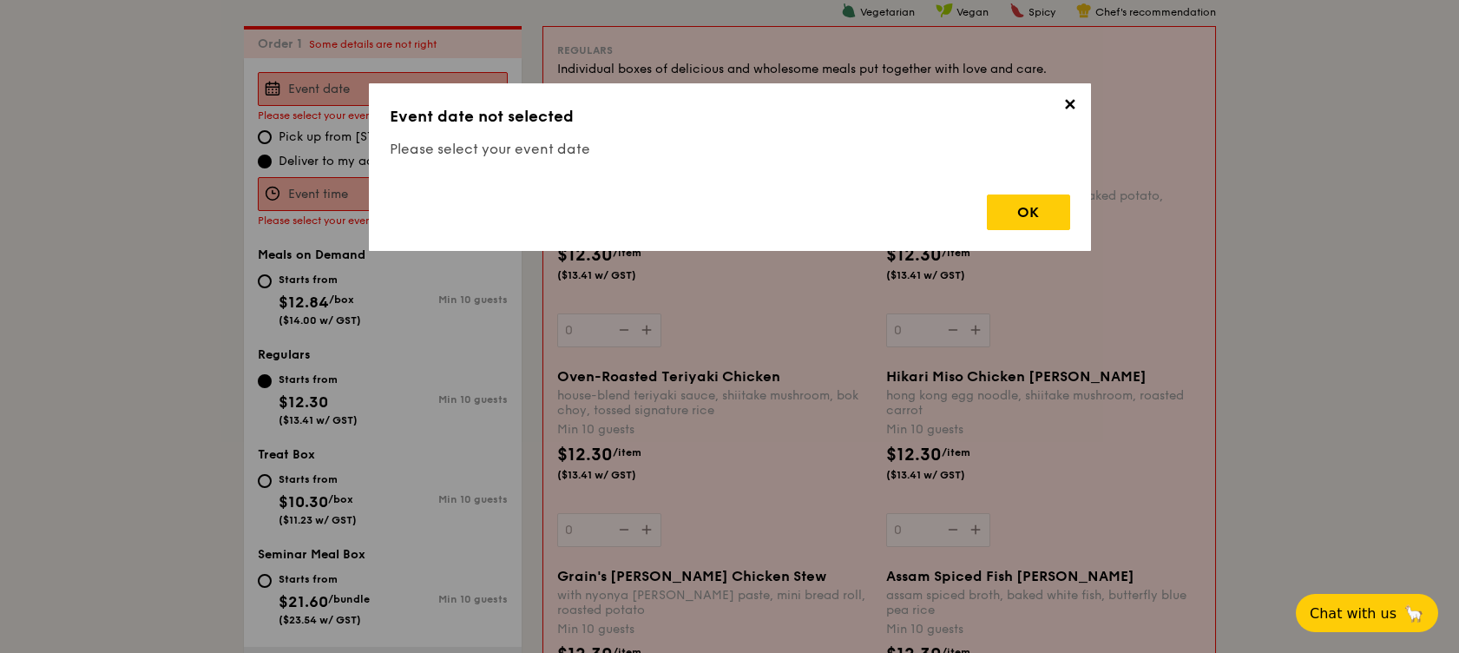  Describe the element at coordinates (730, 116) in the screenshot. I see `h3: Event date not selected` at that location.